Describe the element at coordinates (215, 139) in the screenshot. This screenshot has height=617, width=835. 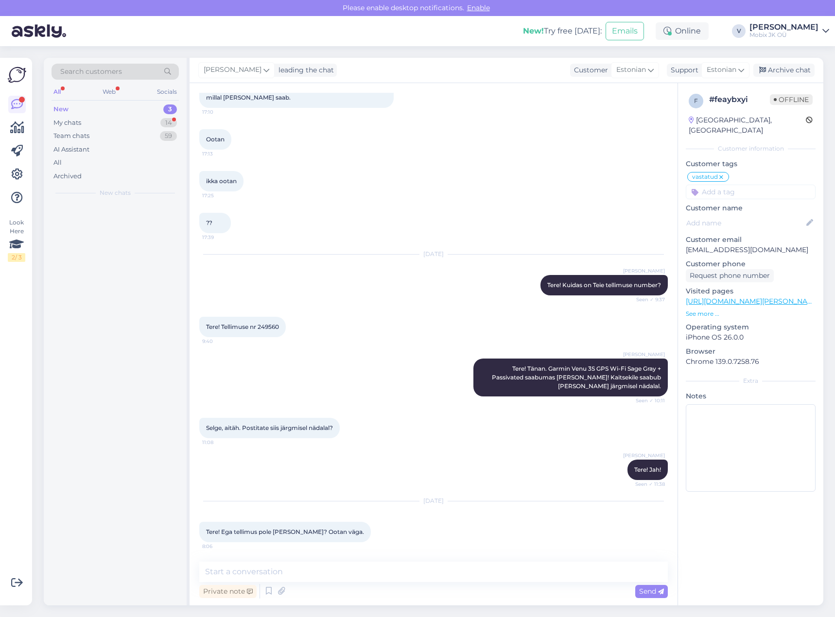
I see `span: Ootan` at that location.